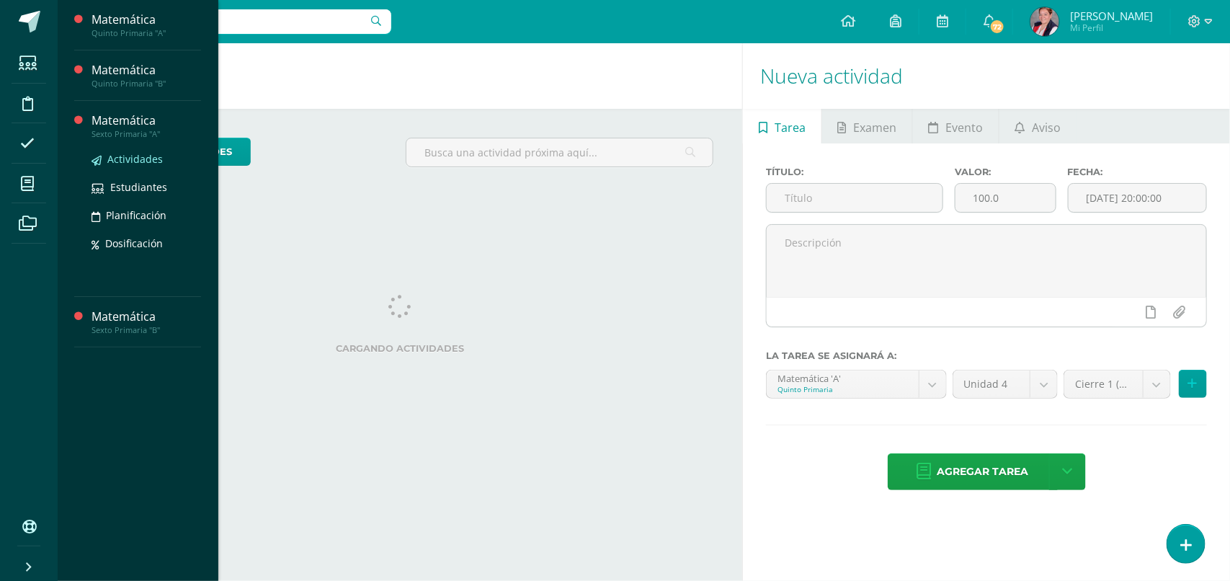 The height and width of the screenshot is (581, 1230). Describe the element at coordinates (135, 159) in the screenshot. I see `span: Actividades` at that location.